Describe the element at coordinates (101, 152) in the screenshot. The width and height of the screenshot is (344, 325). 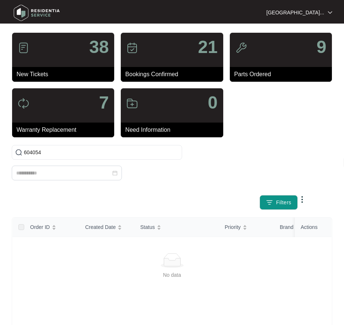
I see `input: Search by Order Id, Assignee Name, Customer Name, Brand and Model` at that location.